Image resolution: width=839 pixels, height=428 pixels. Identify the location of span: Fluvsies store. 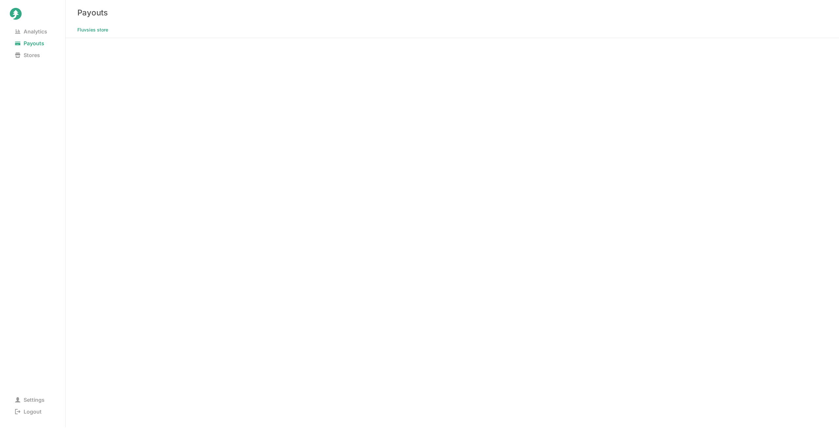
(93, 30).